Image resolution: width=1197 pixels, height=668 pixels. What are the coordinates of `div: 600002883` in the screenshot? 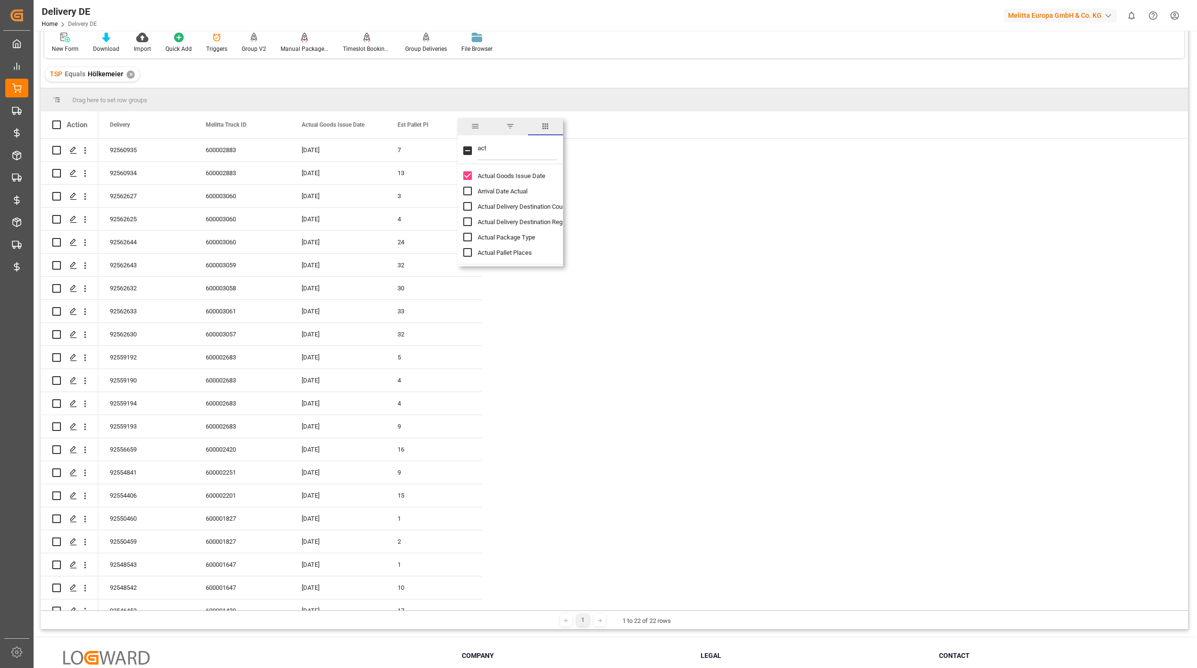 It's located at (242, 150).